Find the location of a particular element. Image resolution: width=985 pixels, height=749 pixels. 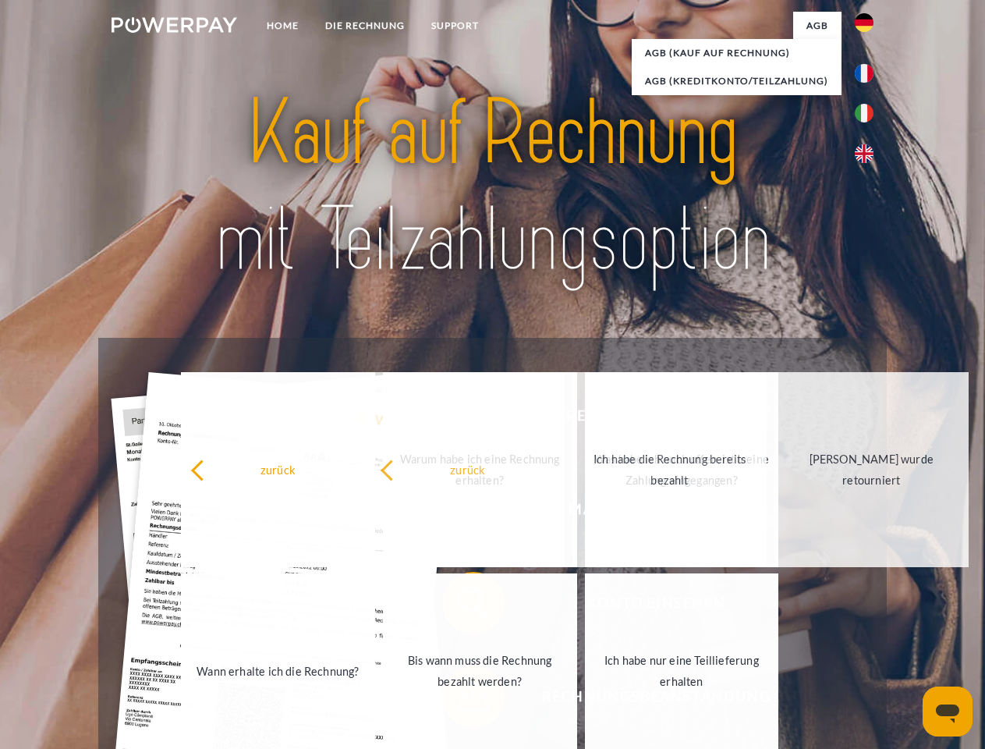

img: fr is located at coordinates (864, 73).